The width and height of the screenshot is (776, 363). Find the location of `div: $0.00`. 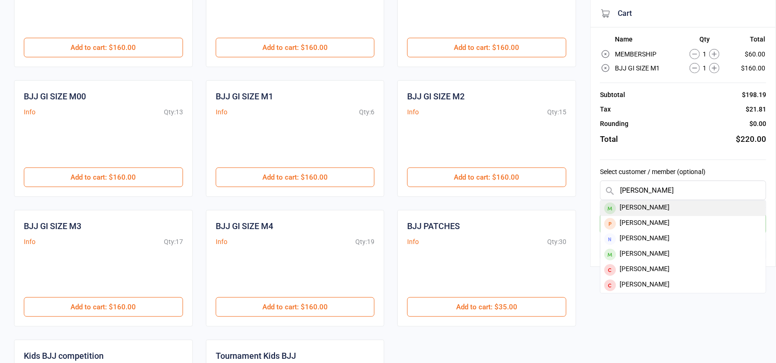

div: $0.00 is located at coordinates (757, 124).